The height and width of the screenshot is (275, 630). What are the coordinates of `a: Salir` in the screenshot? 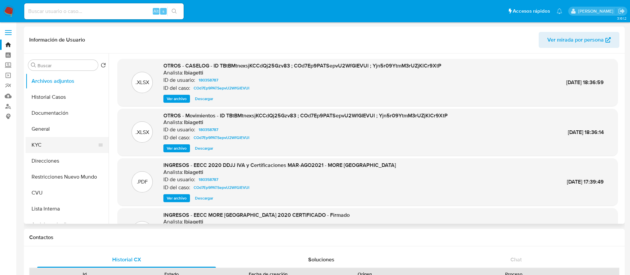 It's located at (621, 11).